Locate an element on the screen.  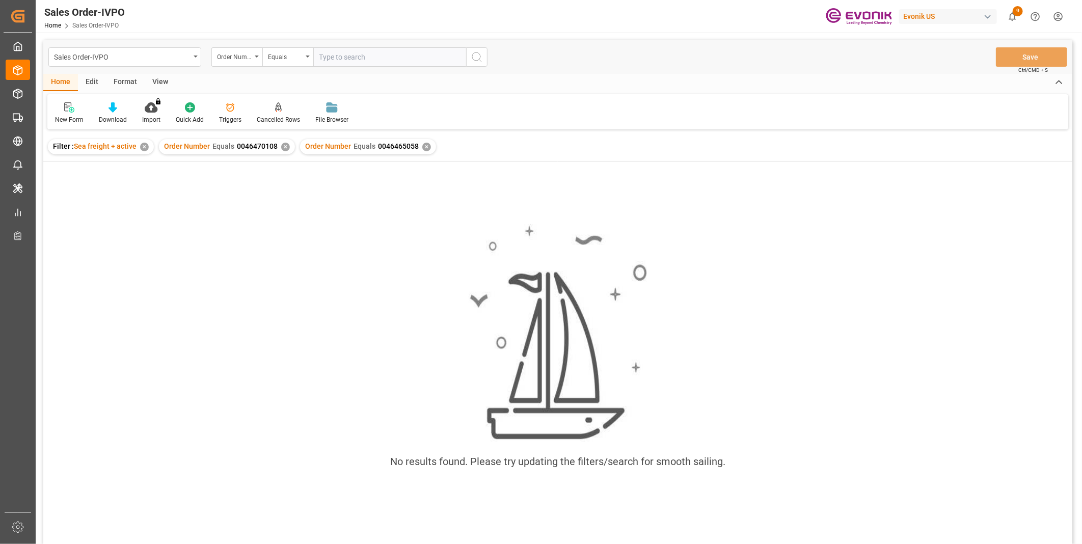
input: Type to search is located at coordinates (390, 57).